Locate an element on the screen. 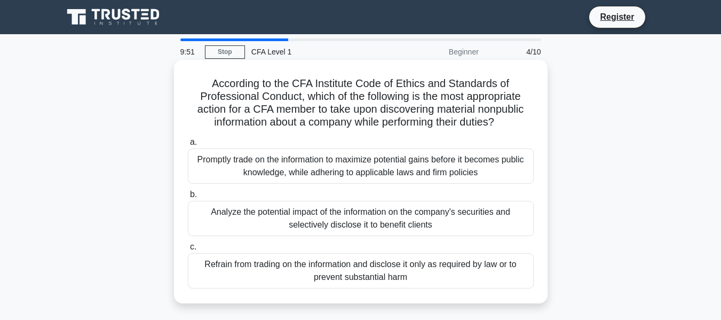 The width and height of the screenshot is (721, 320). a: Stop is located at coordinates (225, 52).